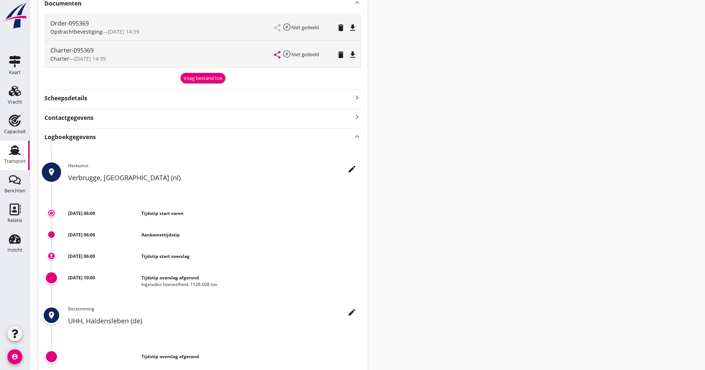  Describe the element at coordinates (203, 78) in the screenshot. I see `button: Voeg bestand toe` at that location.